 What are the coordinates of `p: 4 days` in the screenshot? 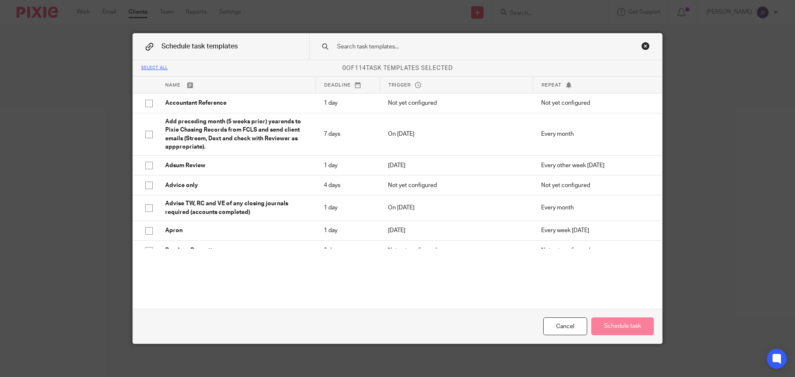 It's located at (347, 186).